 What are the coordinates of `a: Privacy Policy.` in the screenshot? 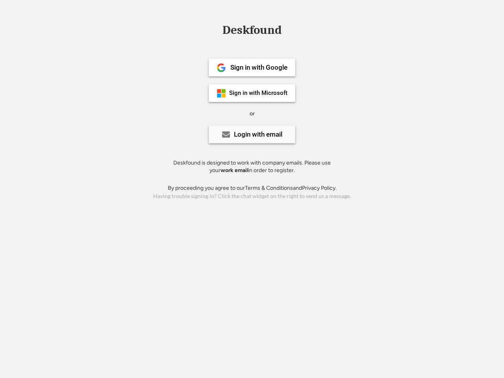 It's located at (320, 188).